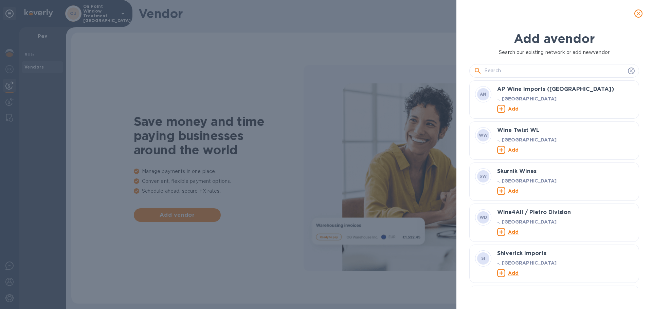 The width and height of the screenshot is (652, 309). I want to click on p: Search our existing network or add new vendor, so click(554, 52).